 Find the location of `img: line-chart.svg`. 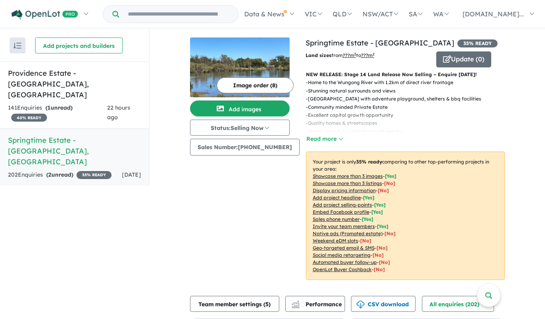

img: line-chart.svg is located at coordinates (295, 302).